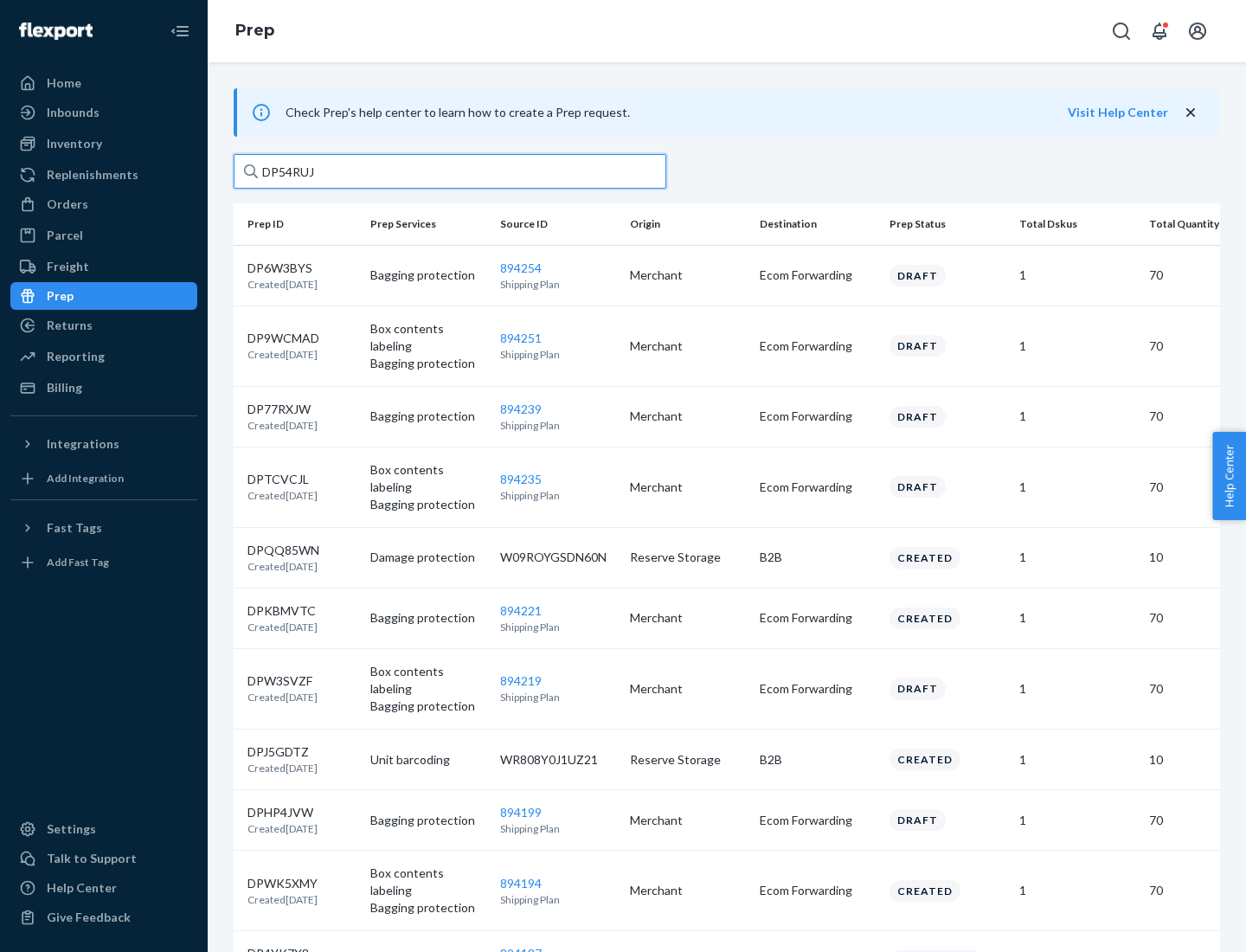 The width and height of the screenshot is (1246, 952). What do you see at coordinates (1118, 113) in the screenshot?
I see `button: Visit Help Center` at bounding box center [1118, 113].